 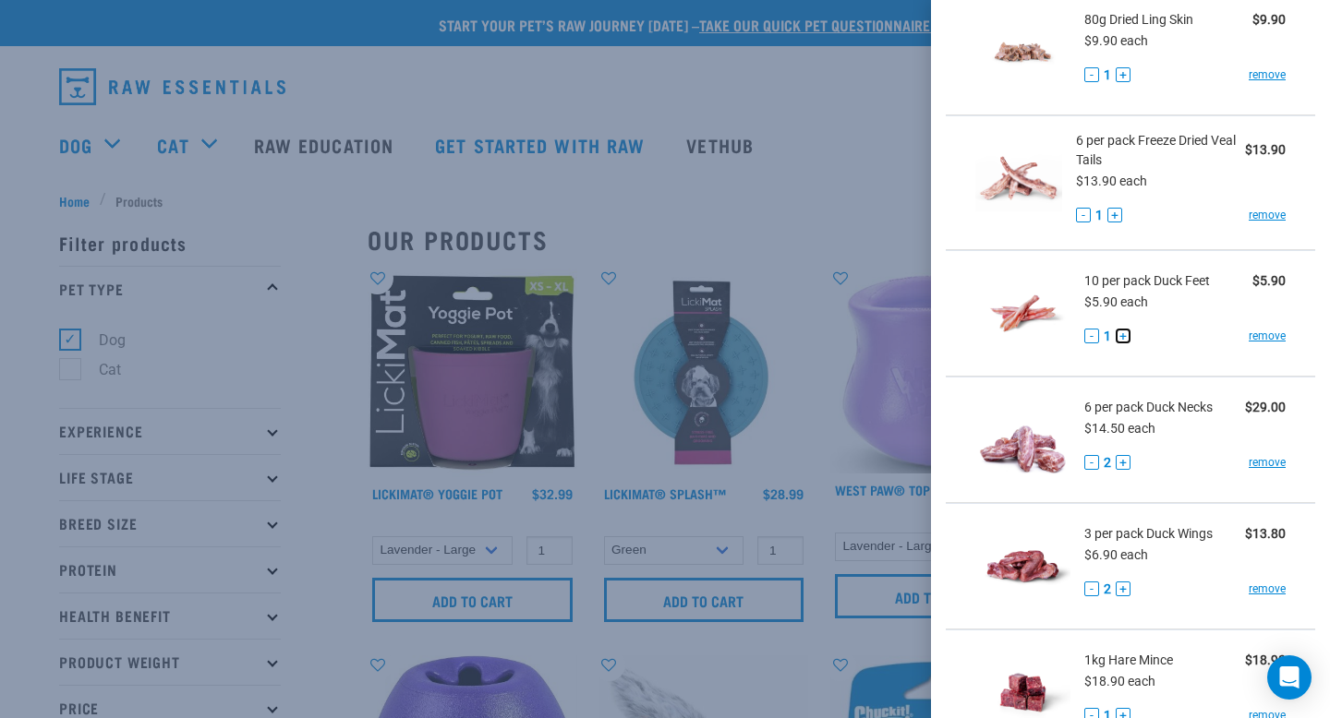 What do you see at coordinates (1115, 302) in the screenshot?
I see `span: $5.90 each` at bounding box center [1115, 302].